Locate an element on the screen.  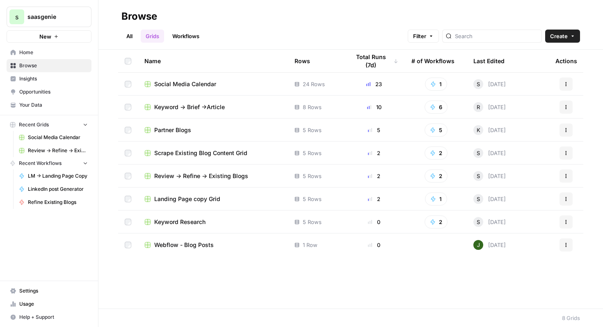
button: Recent Grids is located at coordinates (49, 125).